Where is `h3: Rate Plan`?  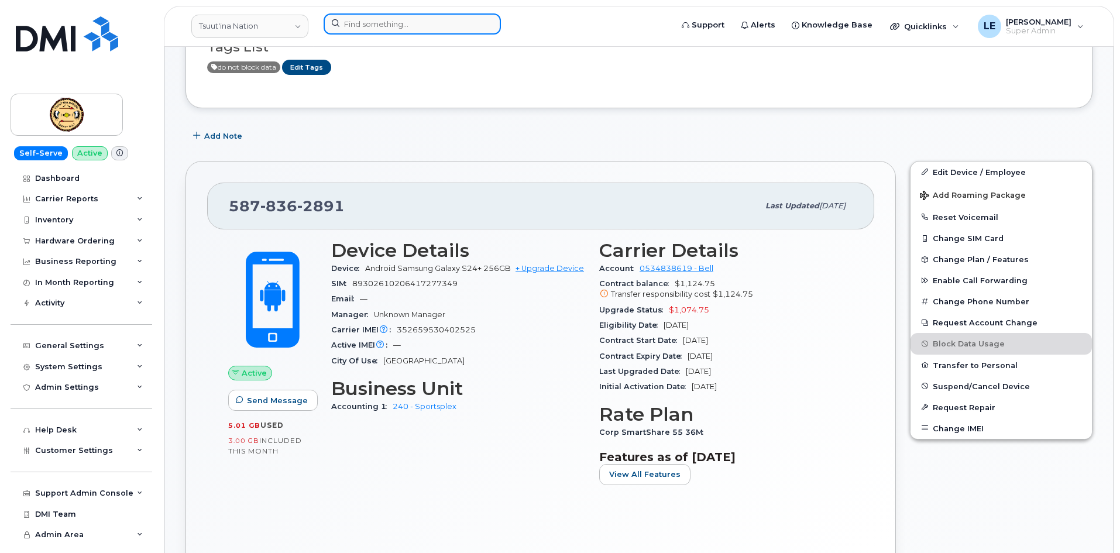 h3: Rate Plan is located at coordinates (726, 414).